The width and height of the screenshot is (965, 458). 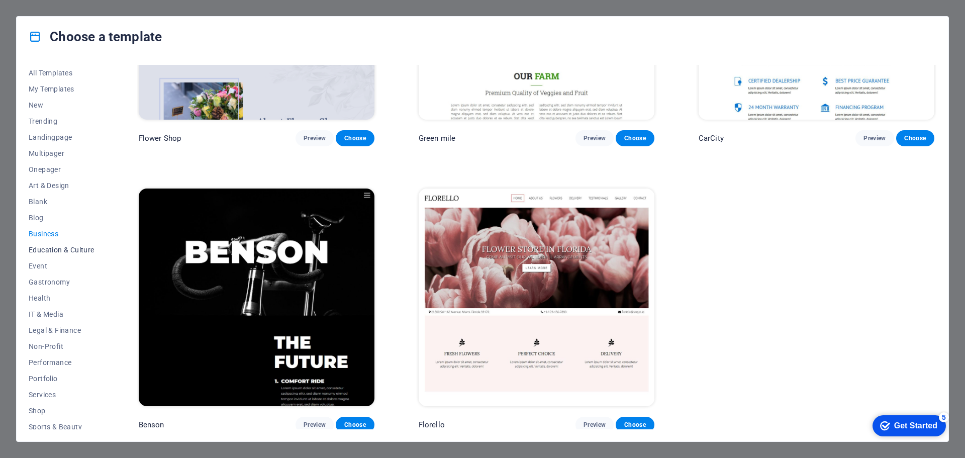 I want to click on img: Florello, so click(x=536, y=297).